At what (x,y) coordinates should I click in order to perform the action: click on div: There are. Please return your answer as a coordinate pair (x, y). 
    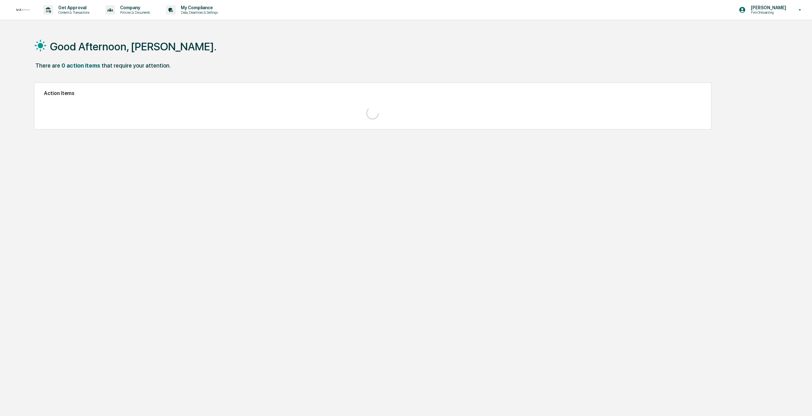
    Looking at the image, I should click on (48, 65).